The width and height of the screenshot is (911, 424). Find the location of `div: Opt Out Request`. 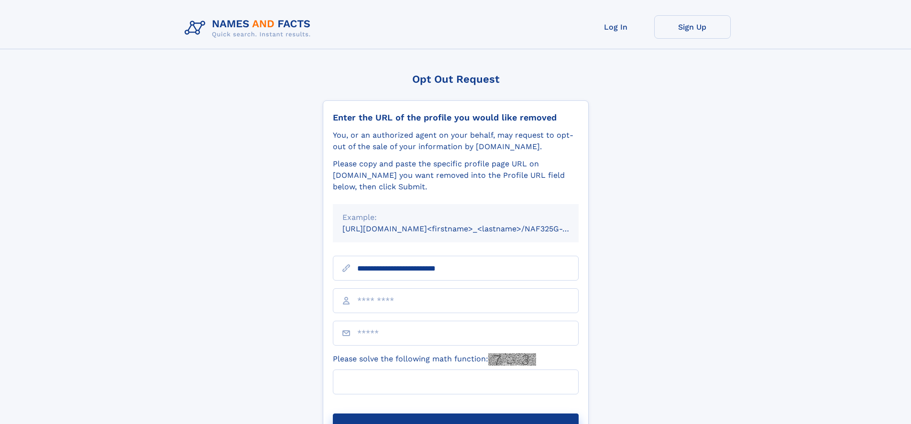

div: Opt Out Request is located at coordinates (456, 79).